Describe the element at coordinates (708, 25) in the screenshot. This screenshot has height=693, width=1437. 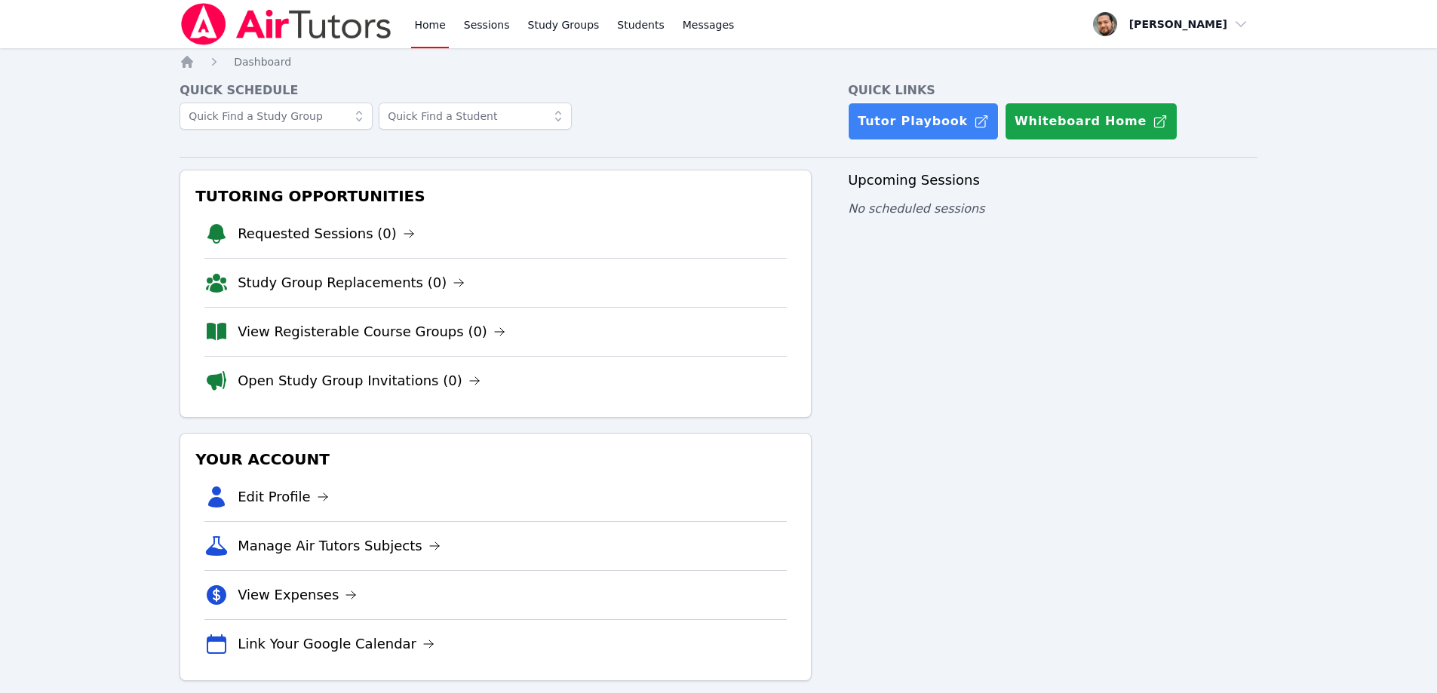
I see `span: Messages` at that location.